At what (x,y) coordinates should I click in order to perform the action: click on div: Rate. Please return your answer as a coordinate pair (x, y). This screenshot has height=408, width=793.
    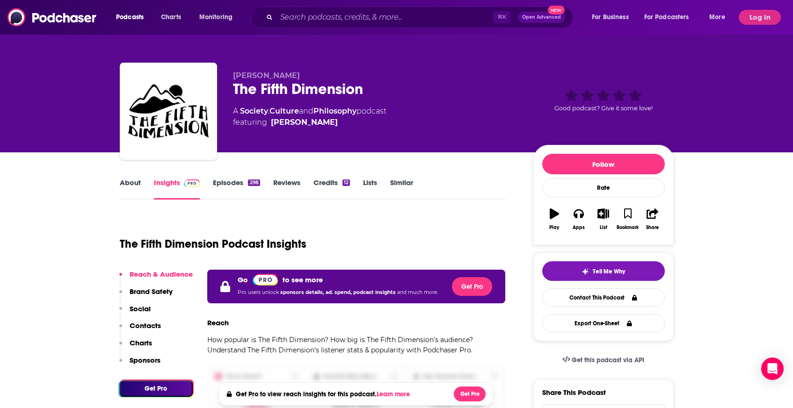
    Looking at the image, I should click on (603, 188).